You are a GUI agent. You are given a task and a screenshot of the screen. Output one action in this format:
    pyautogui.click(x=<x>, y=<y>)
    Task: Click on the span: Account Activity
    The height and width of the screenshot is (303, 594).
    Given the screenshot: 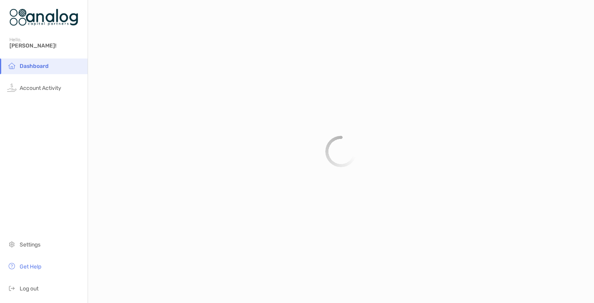 What is the action you would take?
    pyautogui.click(x=40, y=88)
    